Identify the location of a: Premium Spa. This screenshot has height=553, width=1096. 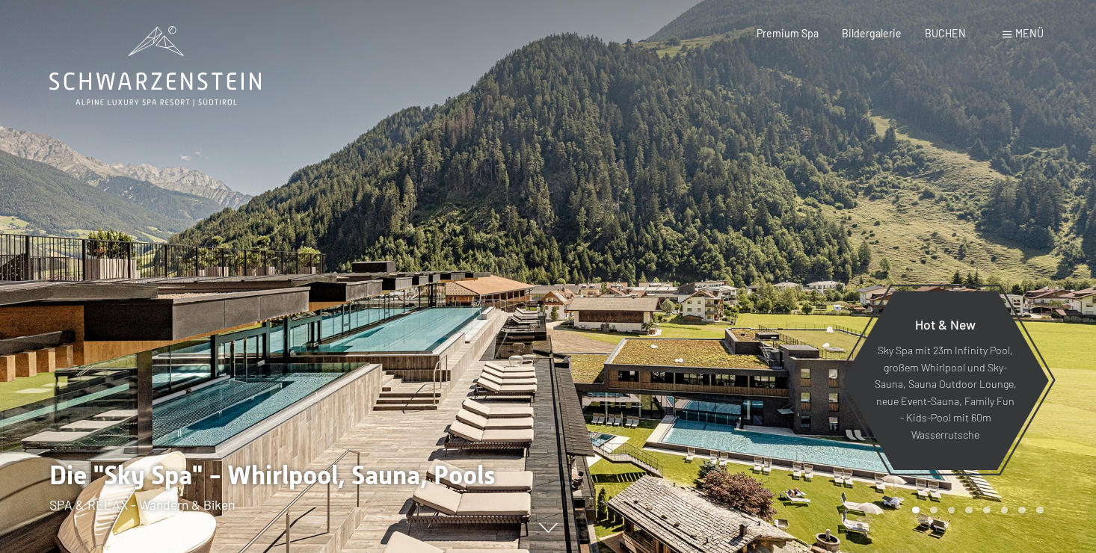
(787, 33).